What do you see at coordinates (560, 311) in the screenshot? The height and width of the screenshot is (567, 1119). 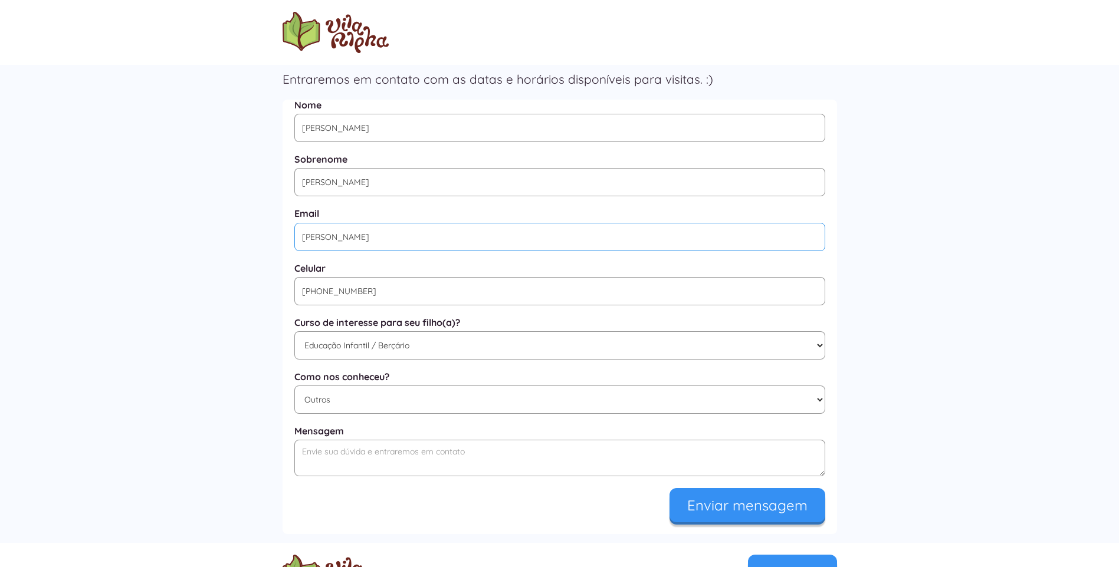 I see `form: Mensagem` at bounding box center [560, 311].